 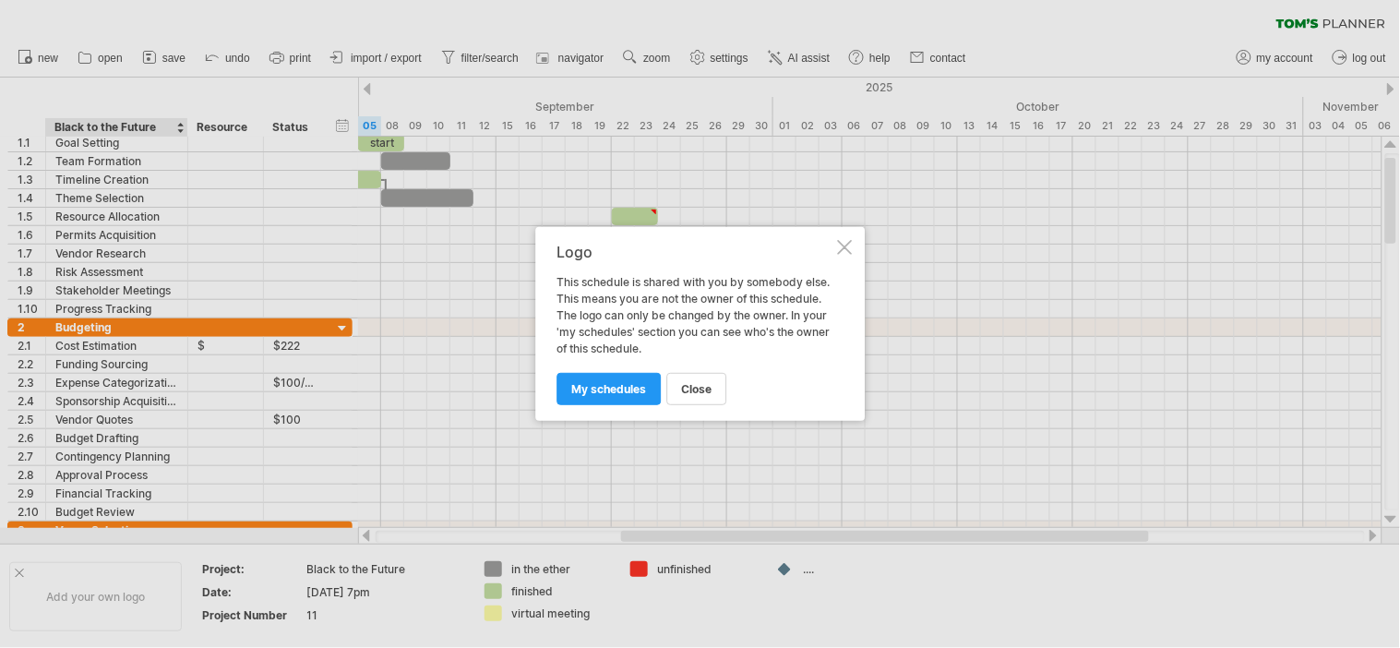 What do you see at coordinates (696, 388) in the screenshot?
I see `a: close` at bounding box center [696, 388].